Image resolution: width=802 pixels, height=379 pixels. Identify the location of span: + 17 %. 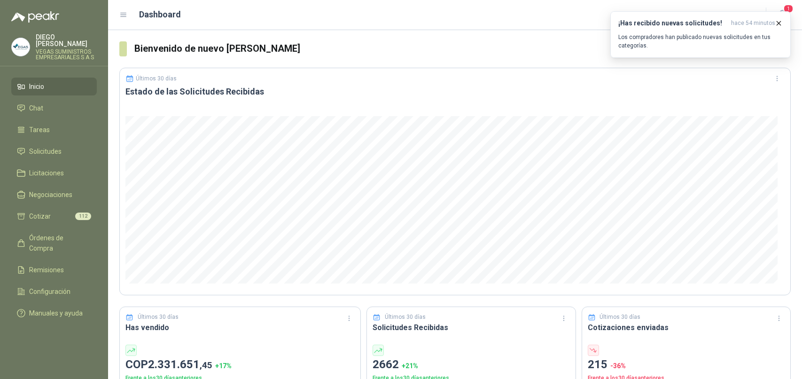
(223, 366).